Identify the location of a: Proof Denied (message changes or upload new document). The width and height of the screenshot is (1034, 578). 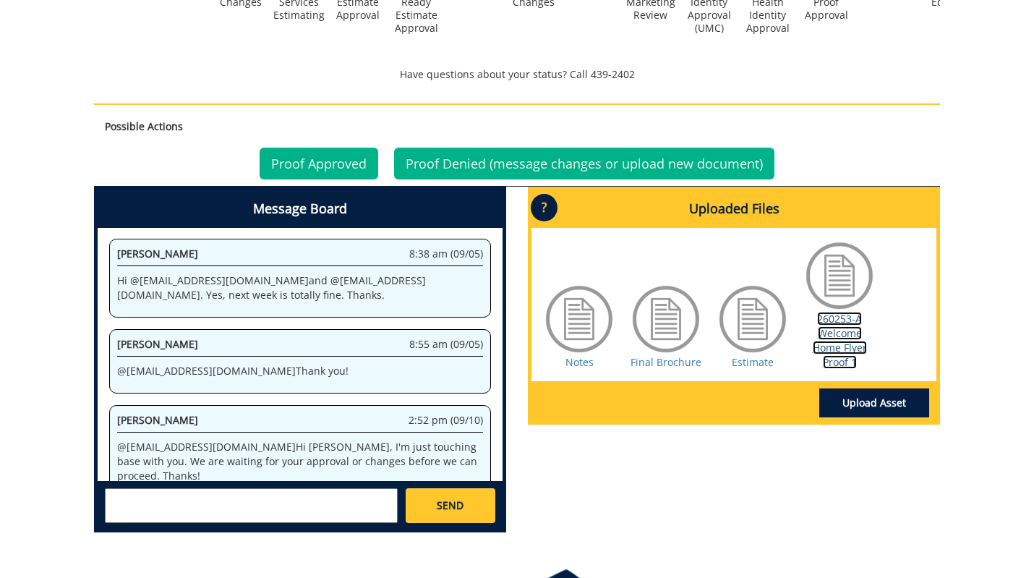
(584, 163).